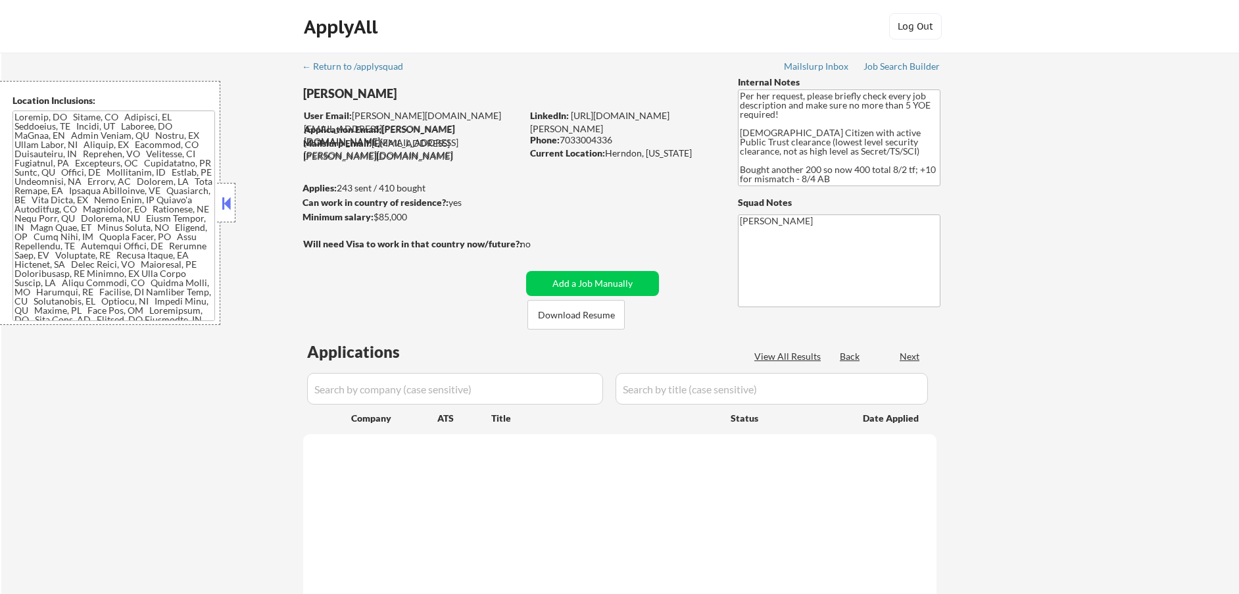 The height and width of the screenshot is (594, 1239). I want to click on strong: Phone:, so click(545, 139).